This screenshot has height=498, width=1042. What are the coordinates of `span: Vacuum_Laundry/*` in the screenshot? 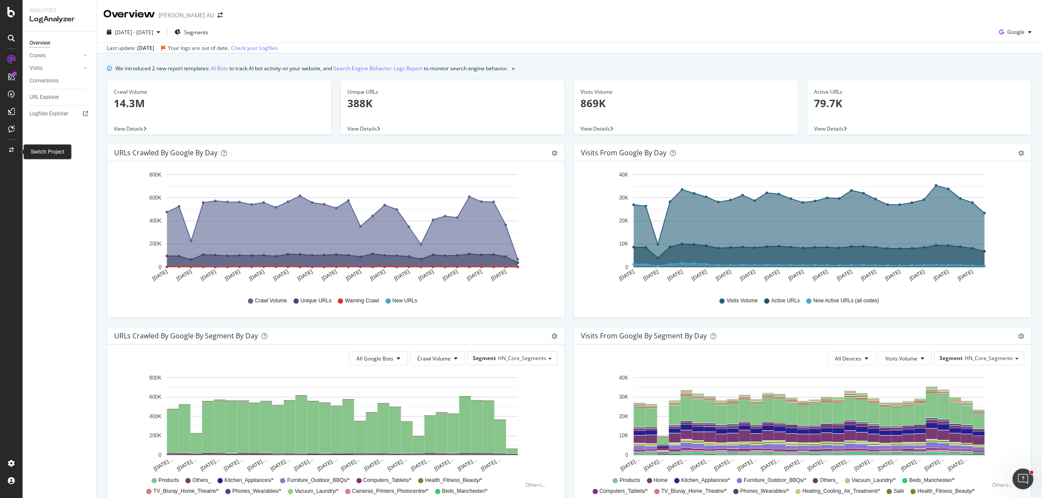 It's located at (317, 491).